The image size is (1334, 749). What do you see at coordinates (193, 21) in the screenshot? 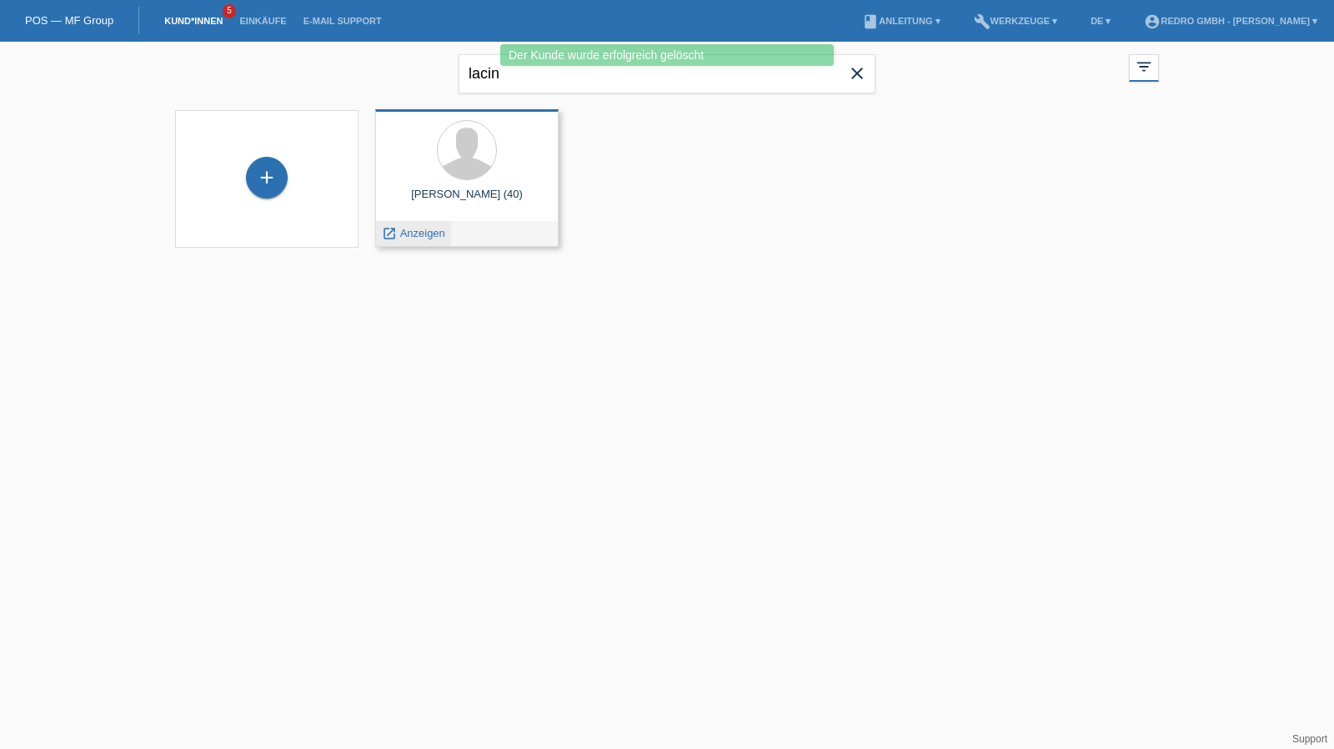
I see `a: Kund*innen` at bounding box center [193, 21].